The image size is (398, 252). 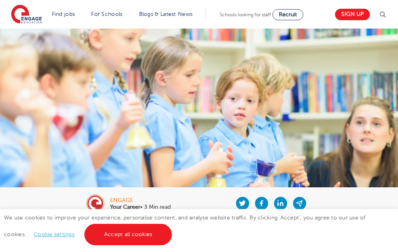 What do you see at coordinates (54, 234) in the screenshot?
I see `a: Cookie settings` at bounding box center [54, 234].